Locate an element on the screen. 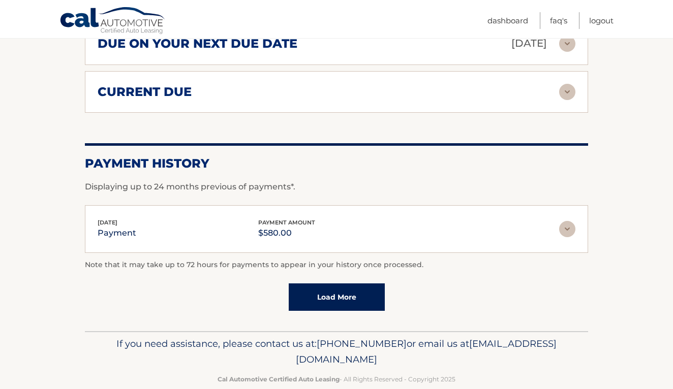  p: payment is located at coordinates (117, 233).